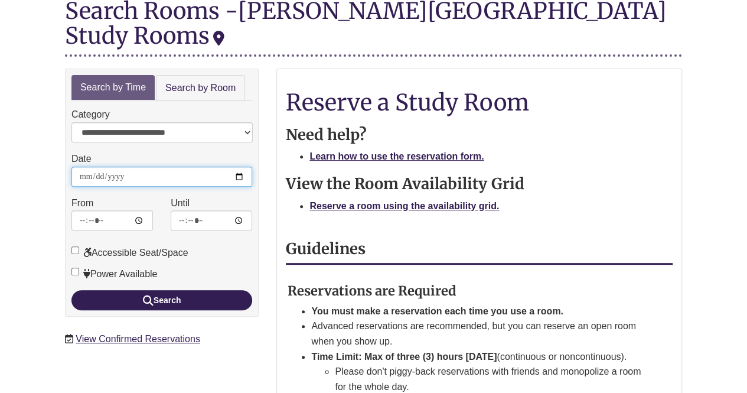 Image resolution: width=747 pixels, height=393 pixels. What do you see at coordinates (82, 203) in the screenshot?
I see `label: From` at bounding box center [82, 203].